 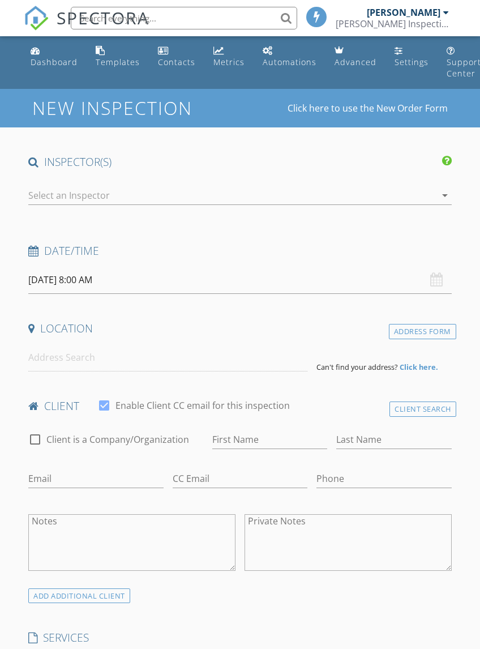 What do you see at coordinates (118, 57) in the screenshot?
I see `a: Templates` at bounding box center [118, 57].